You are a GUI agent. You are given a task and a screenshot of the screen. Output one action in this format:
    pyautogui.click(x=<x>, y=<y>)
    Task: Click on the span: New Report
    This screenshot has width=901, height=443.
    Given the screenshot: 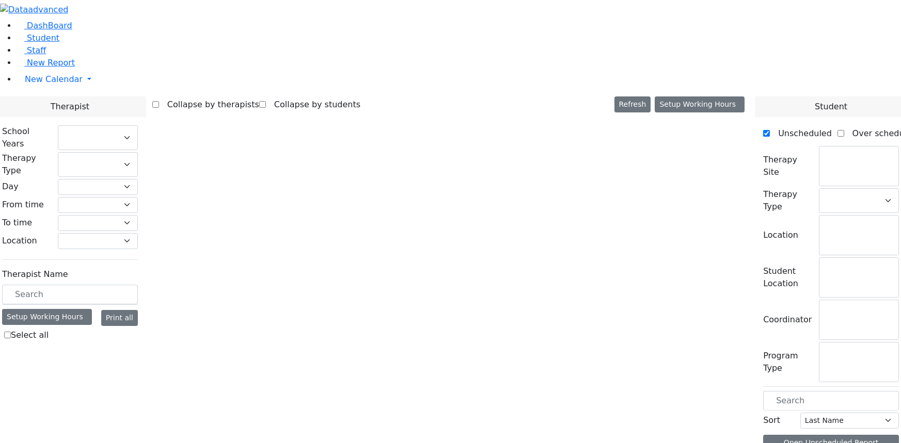 What is the action you would take?
    pyautogui.click(x=51, y=62)
    